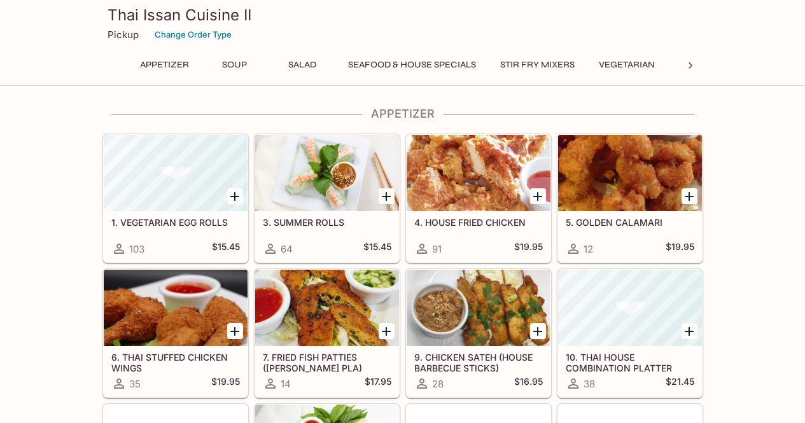 This screenshot has height=423, width=805. What do you see at coordinates (378, 384) in the screenshot?
I see `h5: $17.95` at bounding box center [378, 384].